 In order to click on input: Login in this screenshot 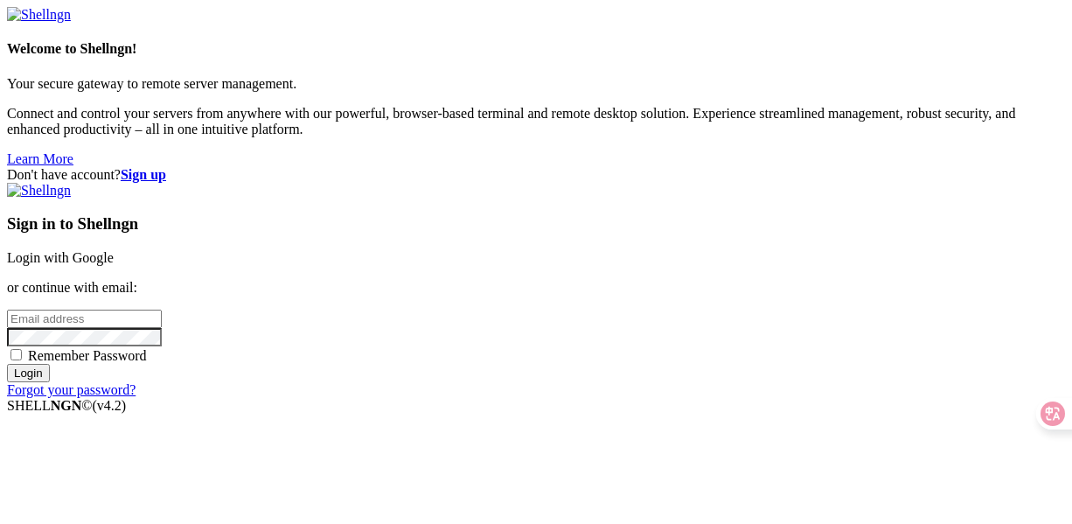, I will do `click(28, 372)`.